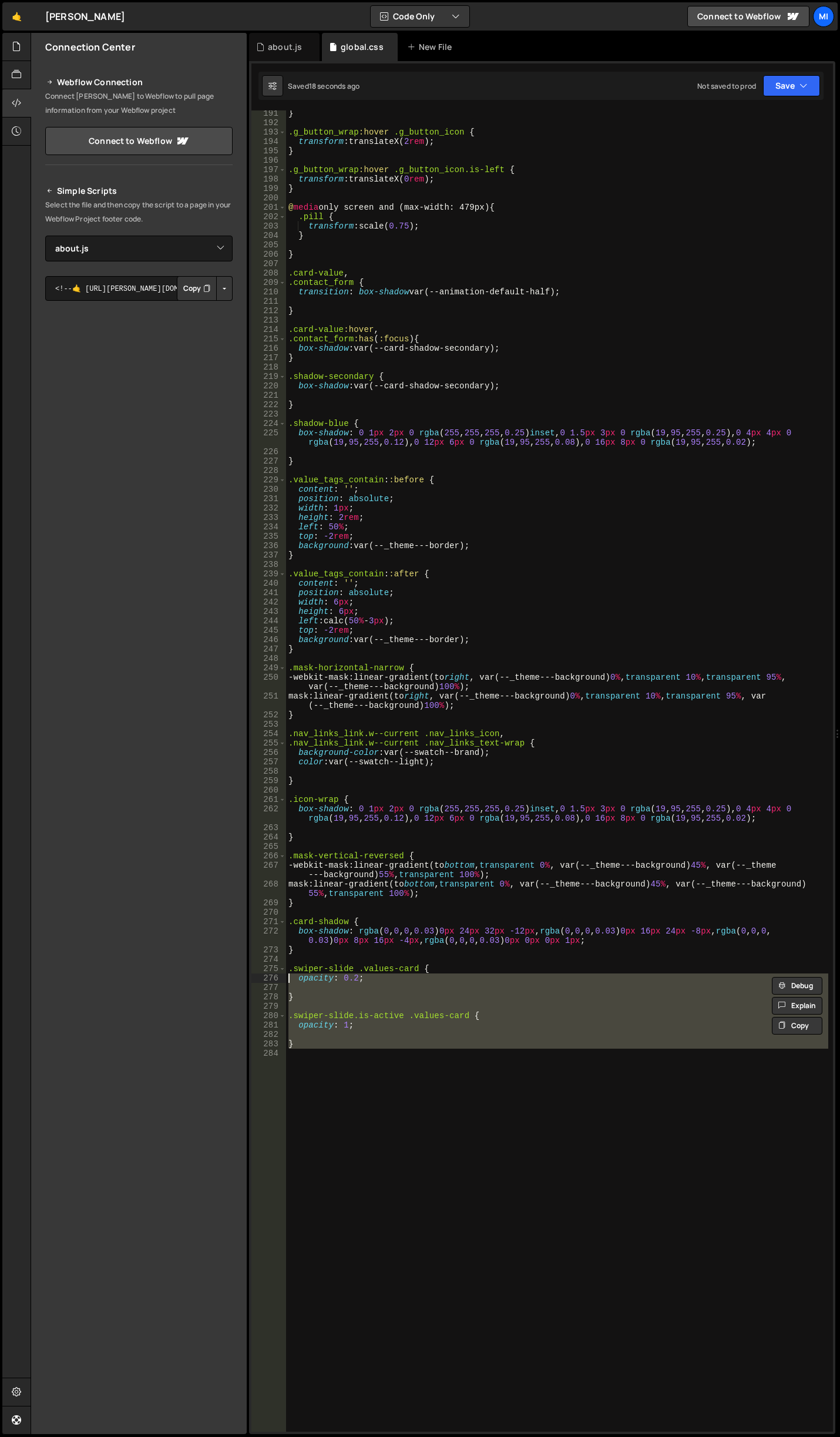 This screenshot has height=1437, width=840. What do you see at coordinates (268, 781) in the screenshot?
I see `div: 259` at bounding box center [268, 781].